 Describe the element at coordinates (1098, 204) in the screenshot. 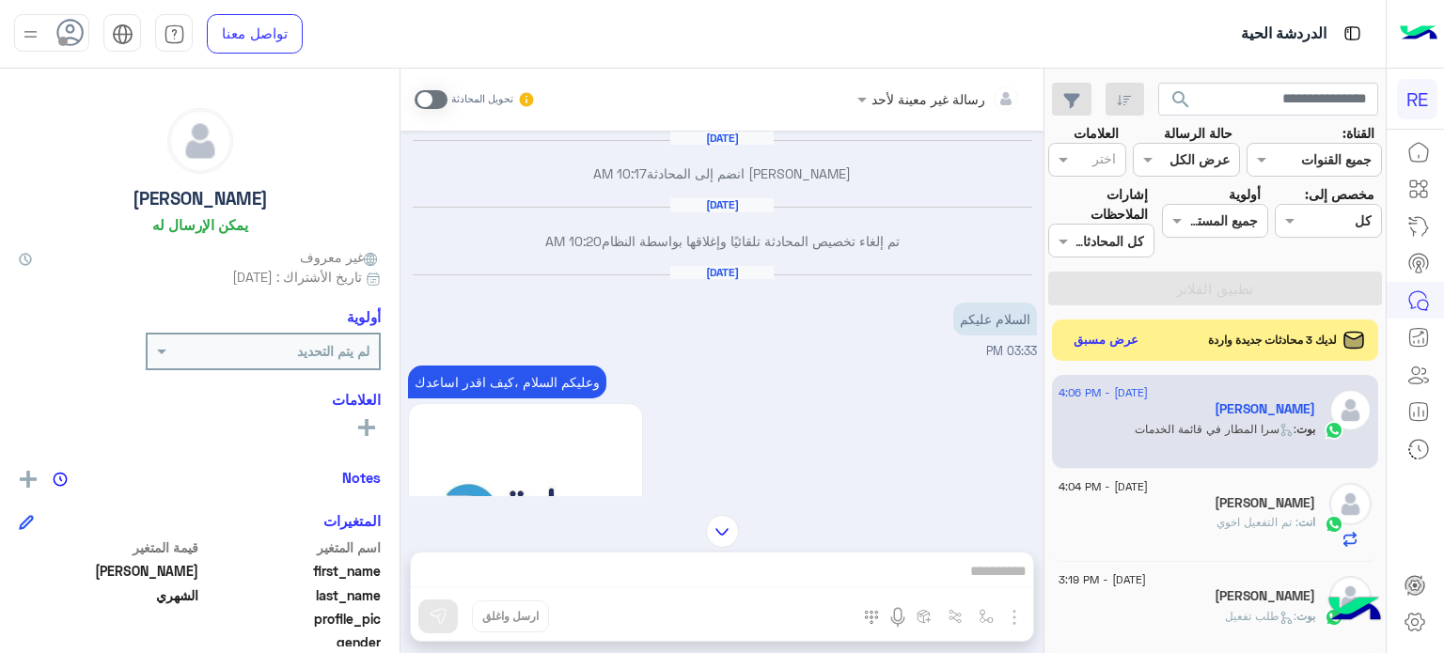

I see `label: إشارات الملاحظات` at that location.